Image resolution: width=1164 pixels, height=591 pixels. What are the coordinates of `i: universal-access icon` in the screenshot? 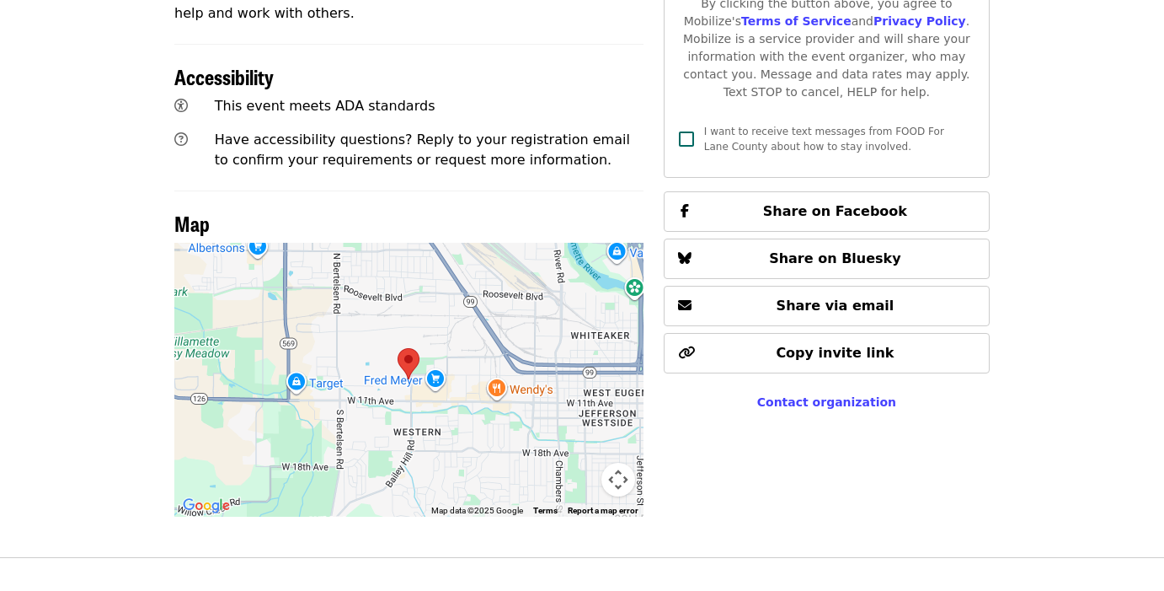 It's located at (181, 105).